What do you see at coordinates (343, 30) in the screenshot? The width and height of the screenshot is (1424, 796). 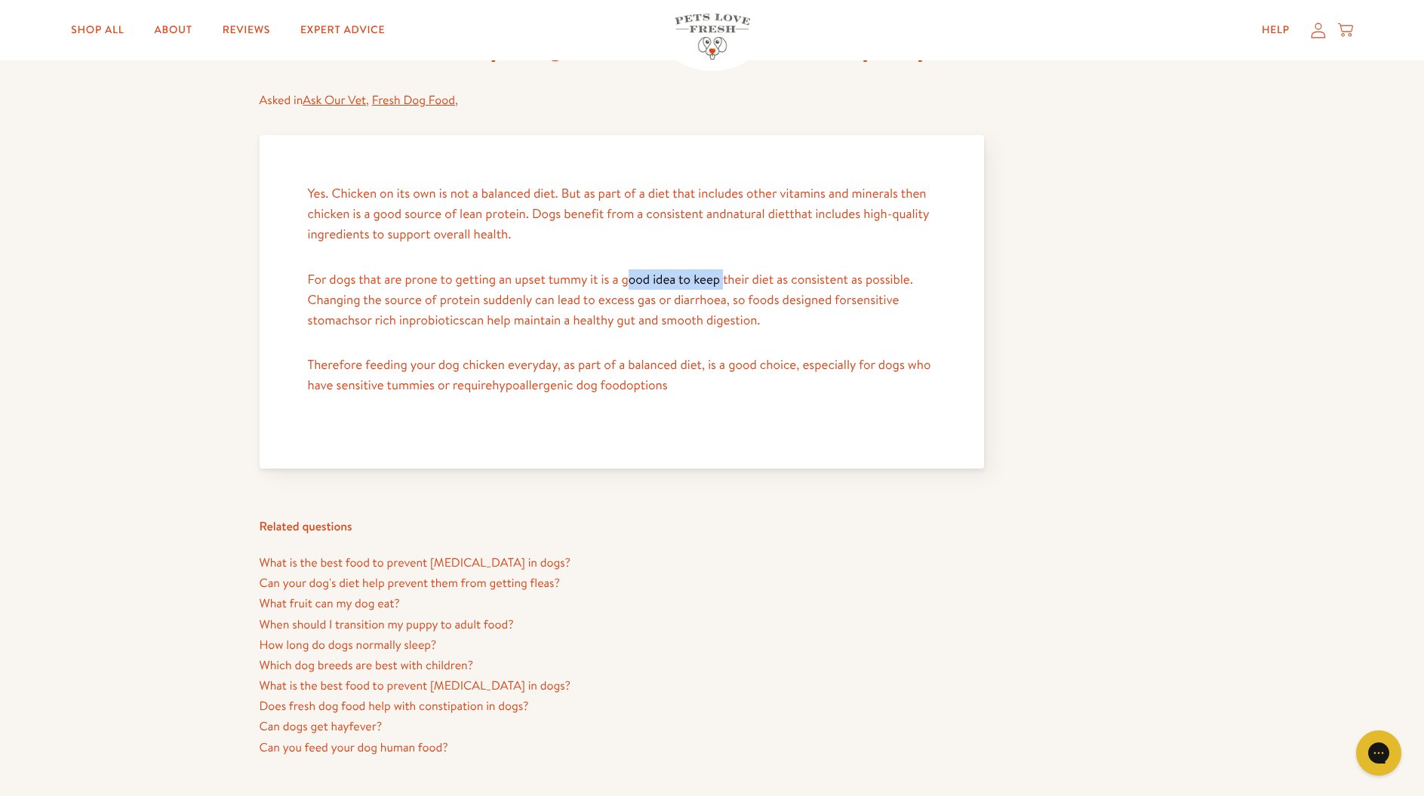 I see `a: Expert Advice` at bounding box center [343, 30].